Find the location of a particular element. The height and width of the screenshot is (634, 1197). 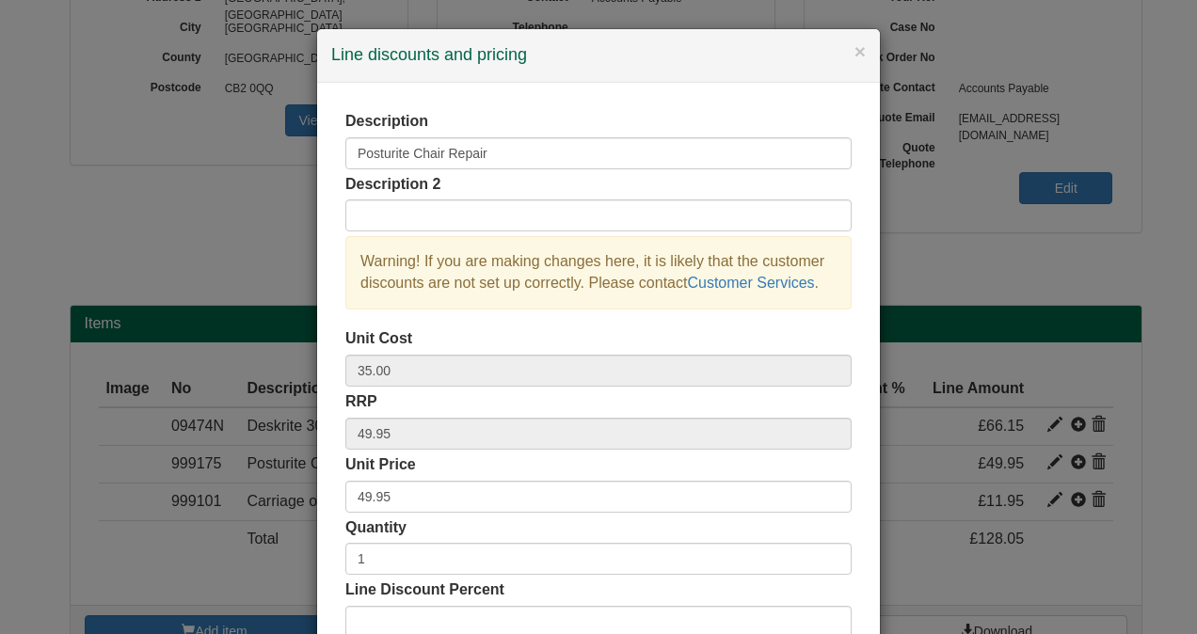

label: Description is located at coordinates (387, 121).